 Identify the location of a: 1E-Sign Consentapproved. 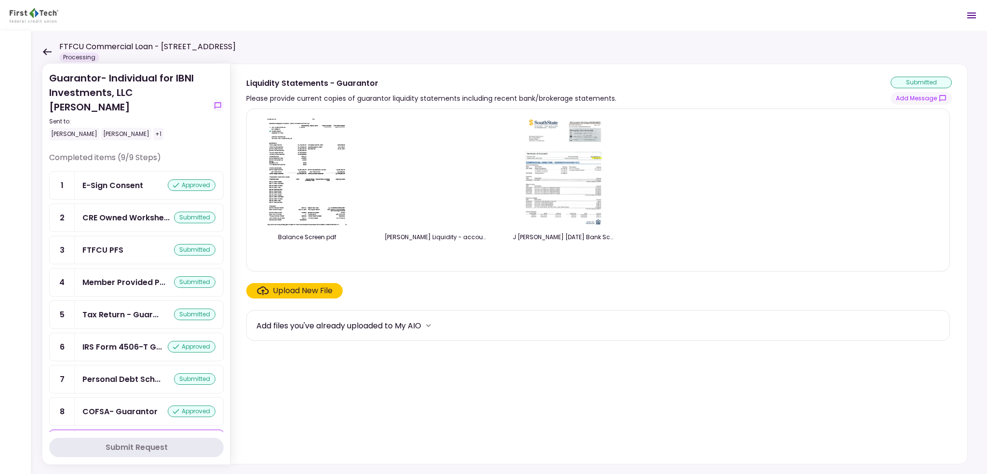
(136, 185).